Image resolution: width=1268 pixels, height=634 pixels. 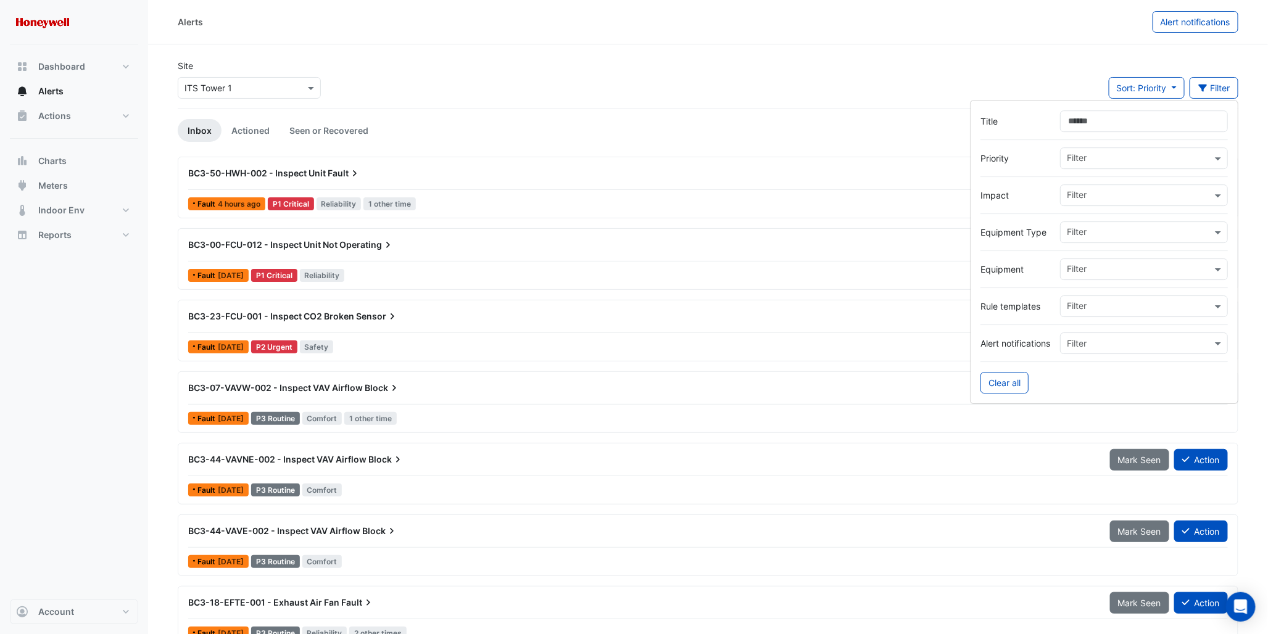 I want to click on span: Wed 27-Aug-2025 07:47 AEST, so click(x=239, y=204).